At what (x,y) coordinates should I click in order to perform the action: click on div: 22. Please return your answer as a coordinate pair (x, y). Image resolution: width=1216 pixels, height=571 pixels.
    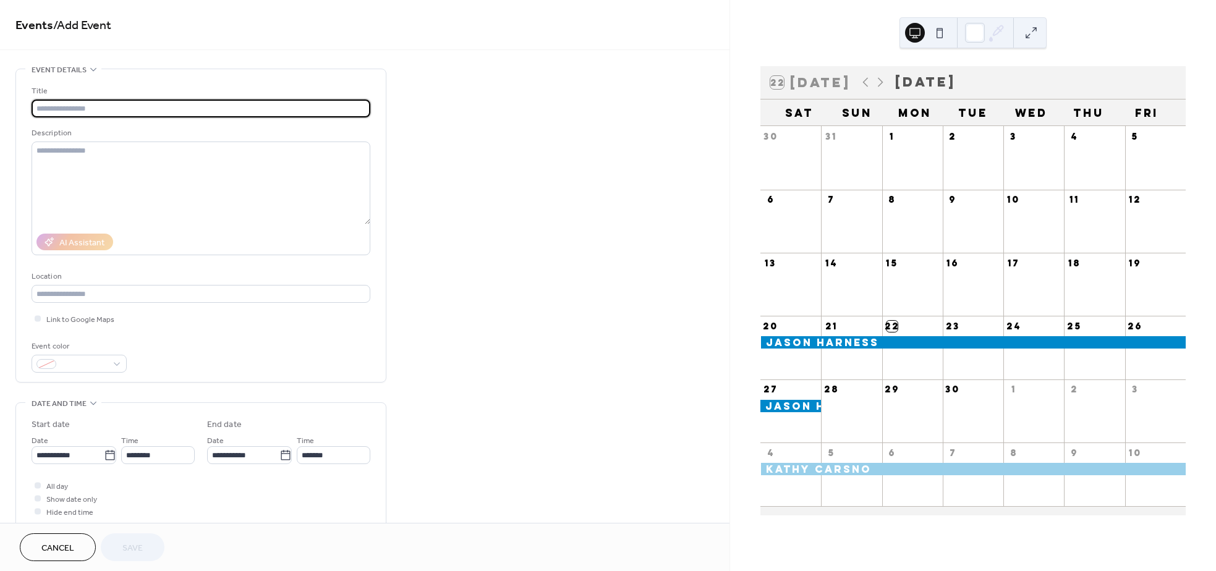
    Looking at the image, I should click on (892, 326).